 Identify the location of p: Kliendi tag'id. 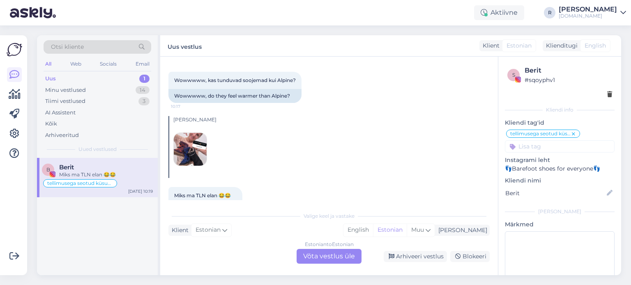
(559, 123).